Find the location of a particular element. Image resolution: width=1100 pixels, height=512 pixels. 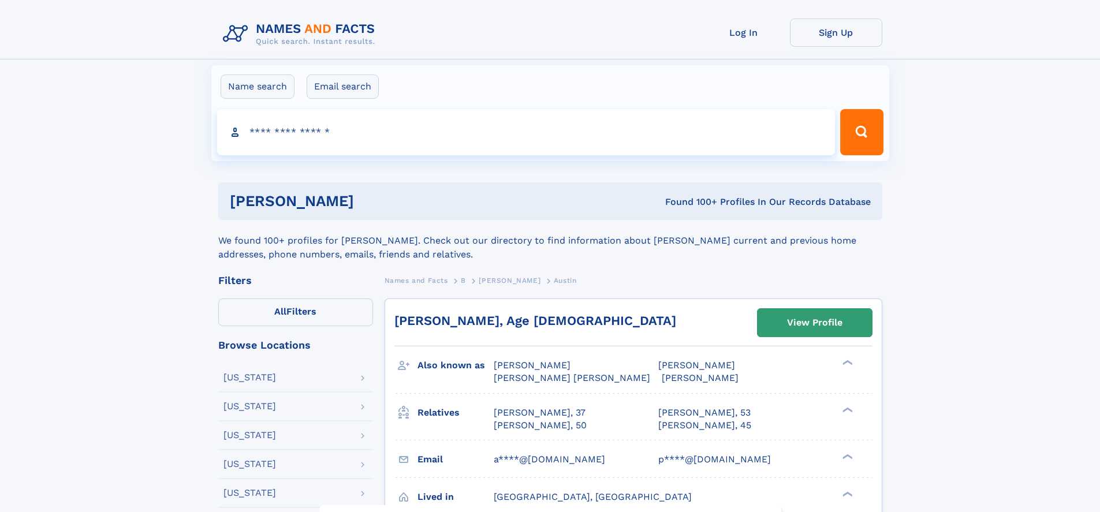

img: Logo Names and Facts is located at coordinates (301, 34).